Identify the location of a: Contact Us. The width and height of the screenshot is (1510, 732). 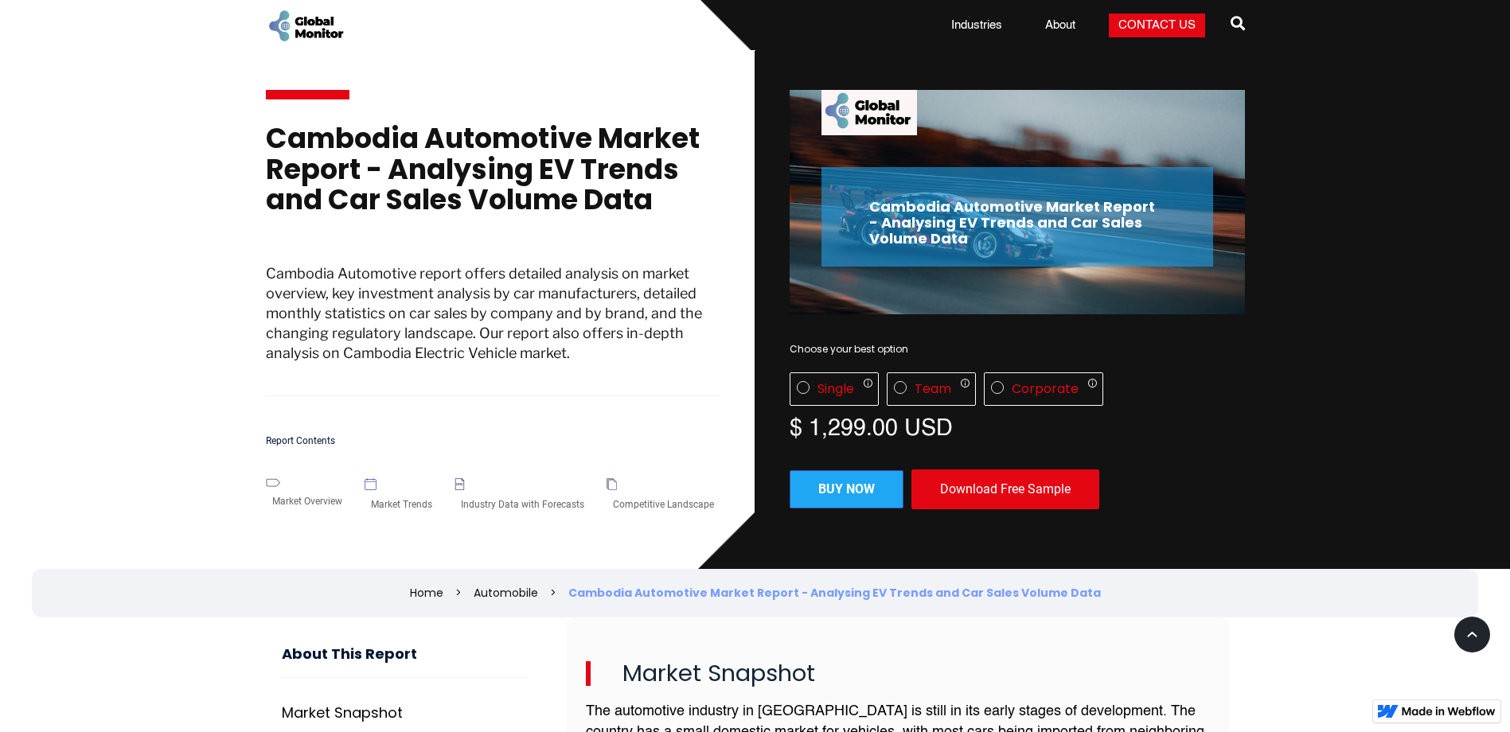
(1157, 25).